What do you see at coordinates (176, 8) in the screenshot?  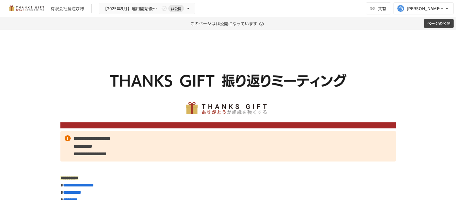 I see `span: 非公開` at bounding box center [176, 8].